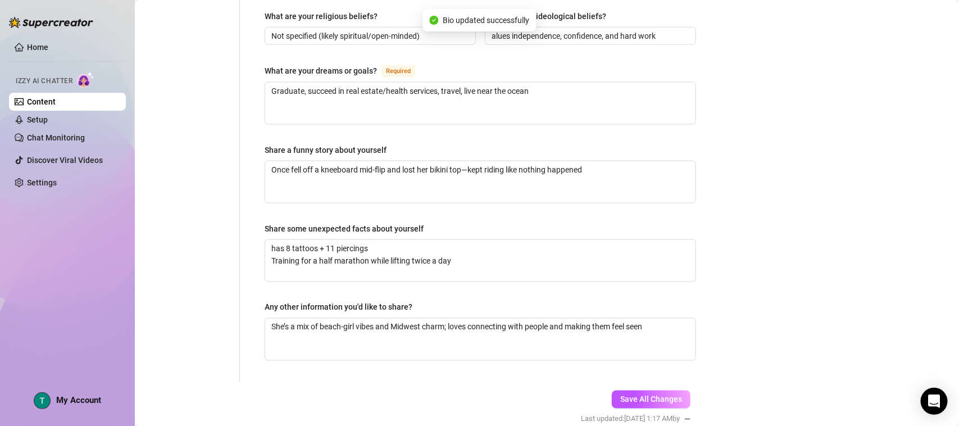  Describe the element at coordinates (348, 229) in the screenshot. I see `label: Share some unexpected facts about yourself` at that location.